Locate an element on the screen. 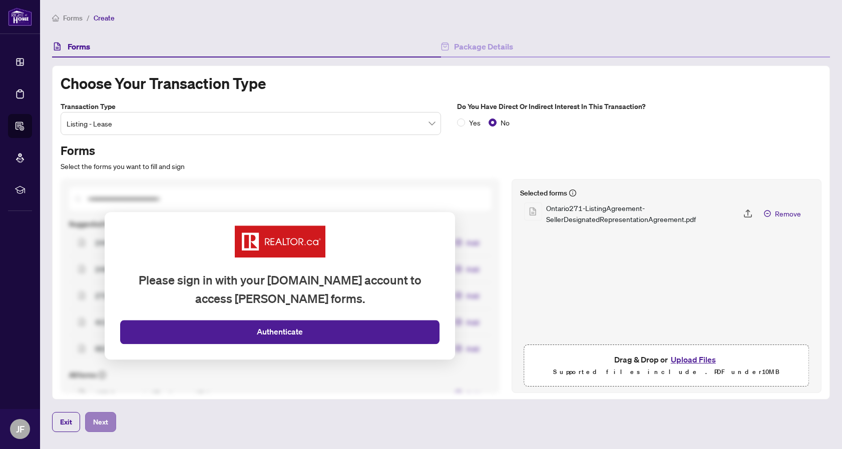 The image size is (842, 449). h1: Choose your transaction type is located at coordinates (441, 84).